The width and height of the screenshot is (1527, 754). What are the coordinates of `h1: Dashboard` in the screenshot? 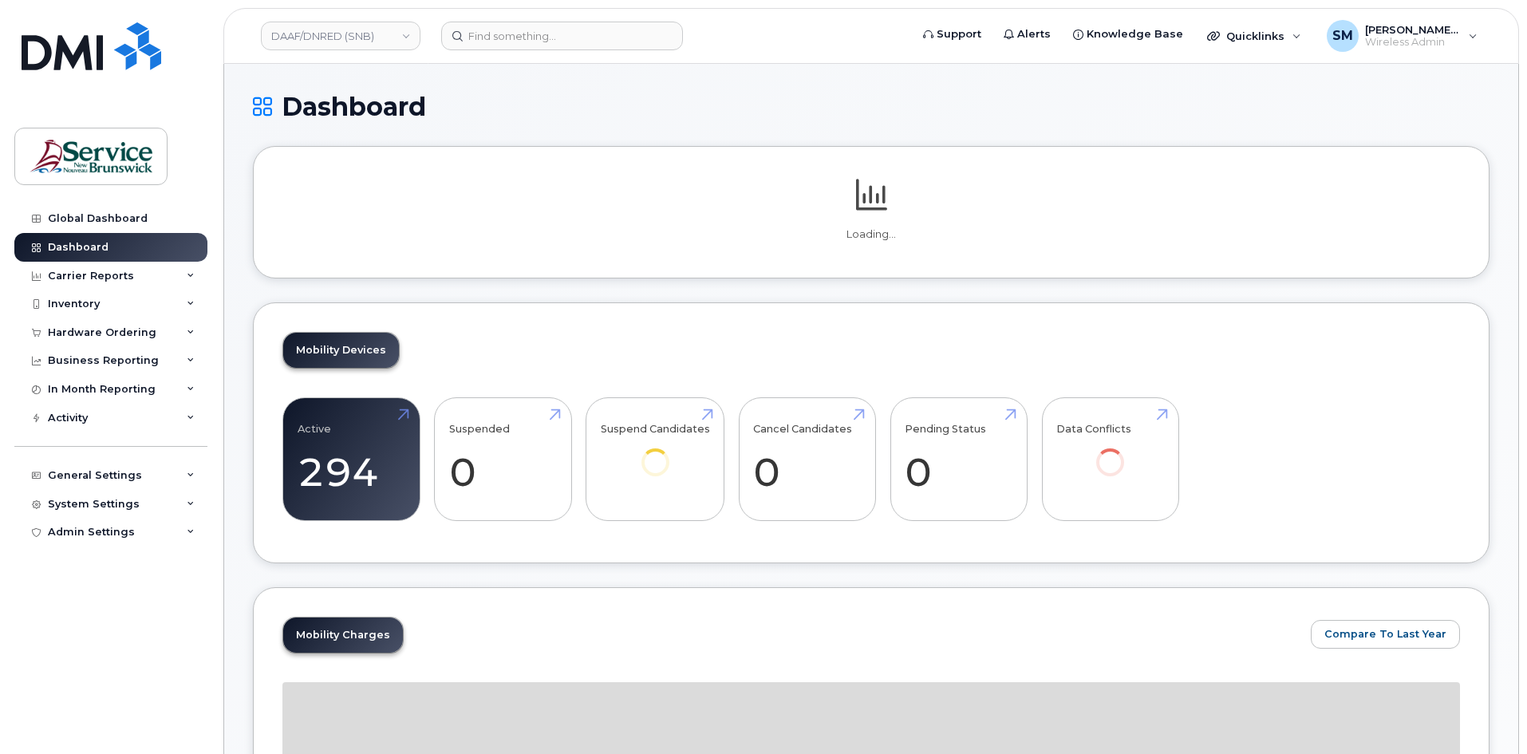 It's located at (871, 106).